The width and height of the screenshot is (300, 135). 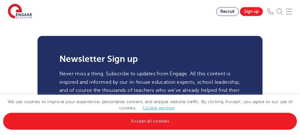 I want to click on a: Recruit, so click(x=227, y=12).